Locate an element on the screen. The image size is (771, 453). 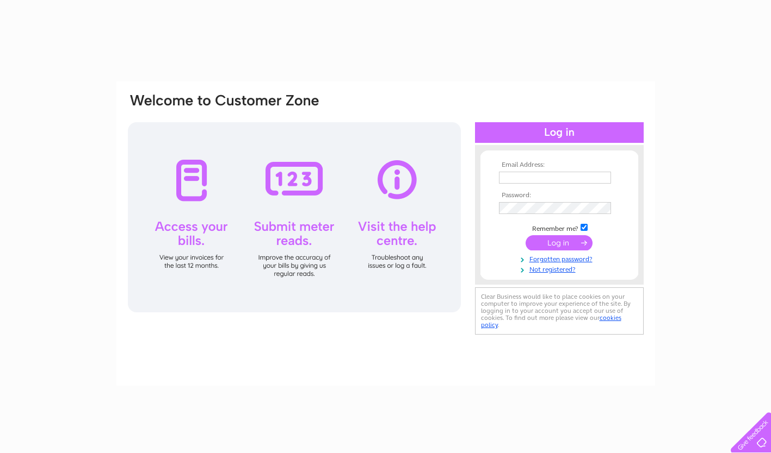
td: Remember me? is located at coordinates (559, 228).